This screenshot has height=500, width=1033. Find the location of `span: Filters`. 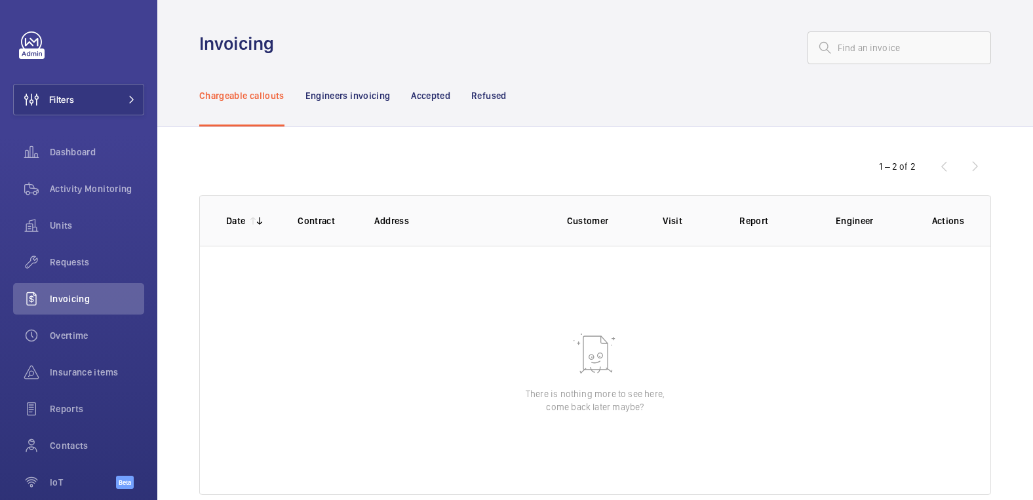

span: Filters is located at coordinates (62, 100).